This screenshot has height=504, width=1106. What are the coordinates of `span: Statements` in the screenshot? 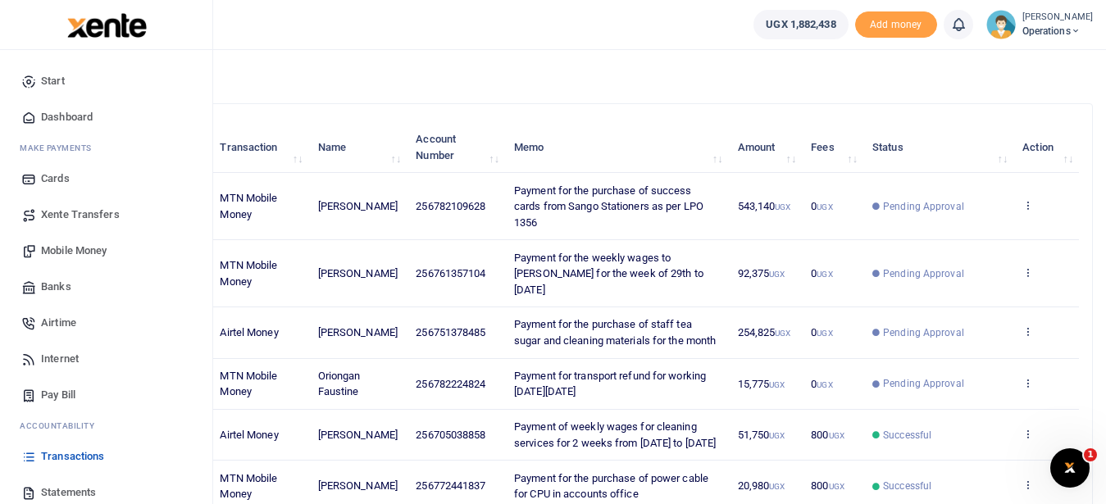 It's located at (68, 493).